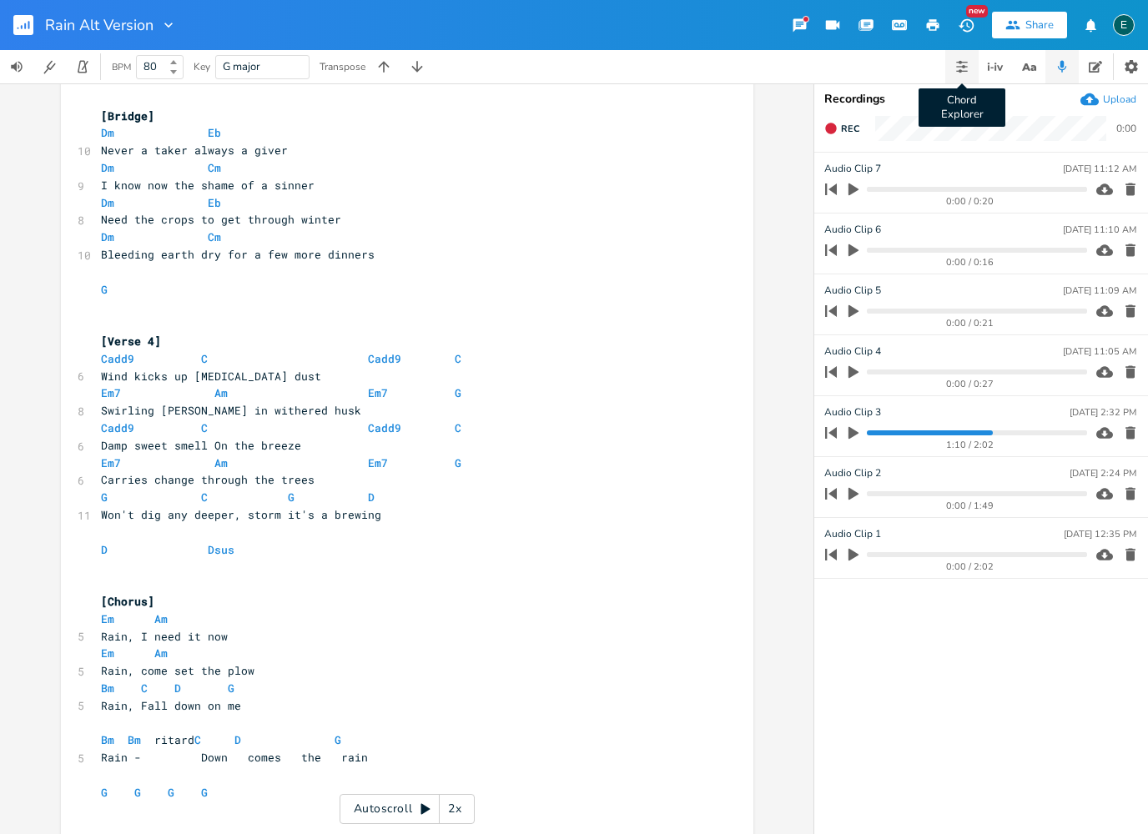 This screenshot has height=834, width=1148. What do you see at coordinates (1119, 99) in the screenshot?
I see `div: Upload` at bounding box center [1119, 99].